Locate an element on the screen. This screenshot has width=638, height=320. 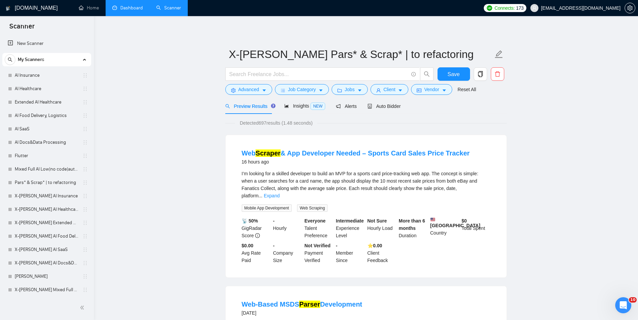
a: Flutter is located at coordinates (47, 156).